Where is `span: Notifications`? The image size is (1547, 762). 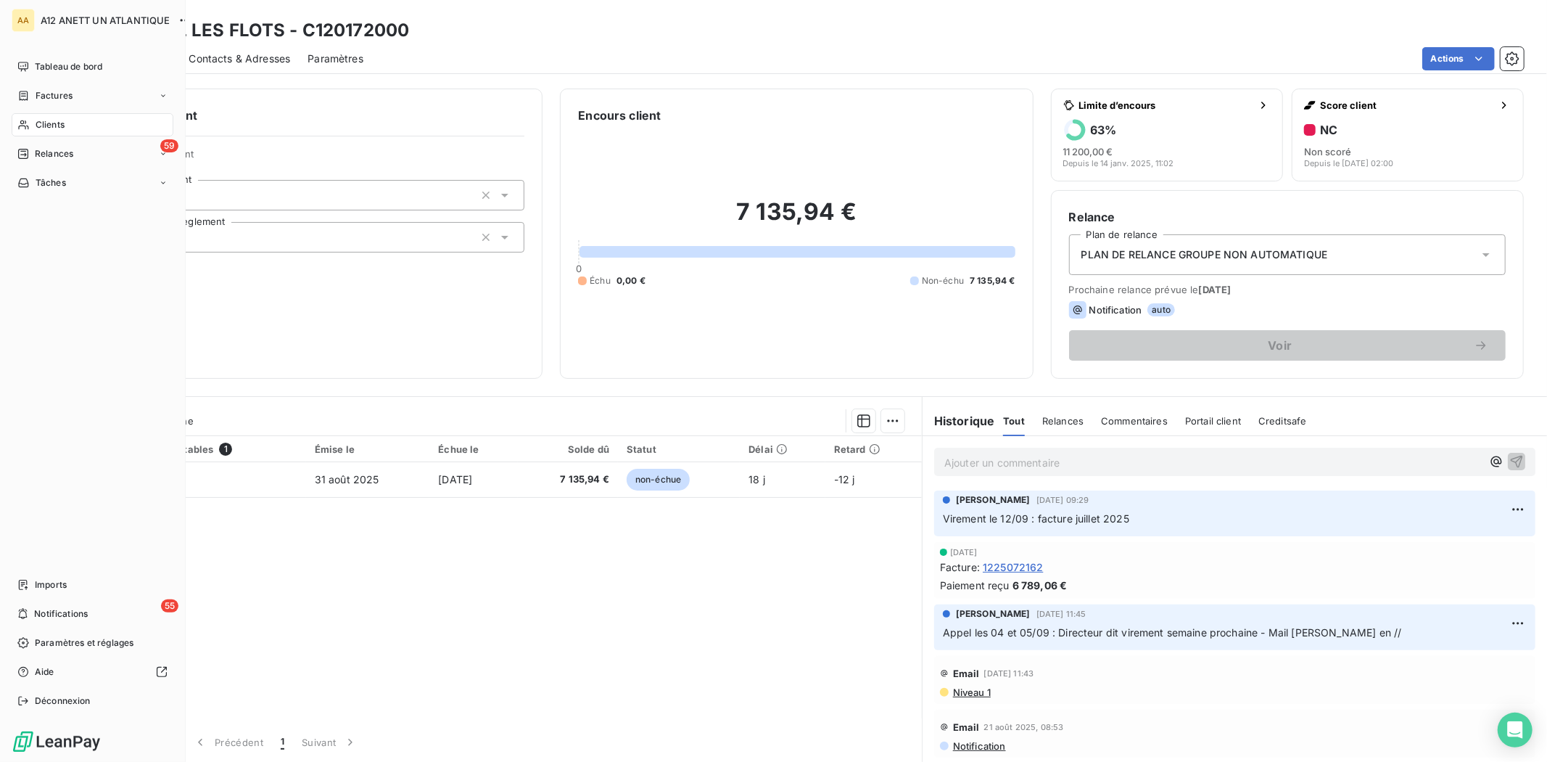 span: Notifications is located at coordinates (61, 614).